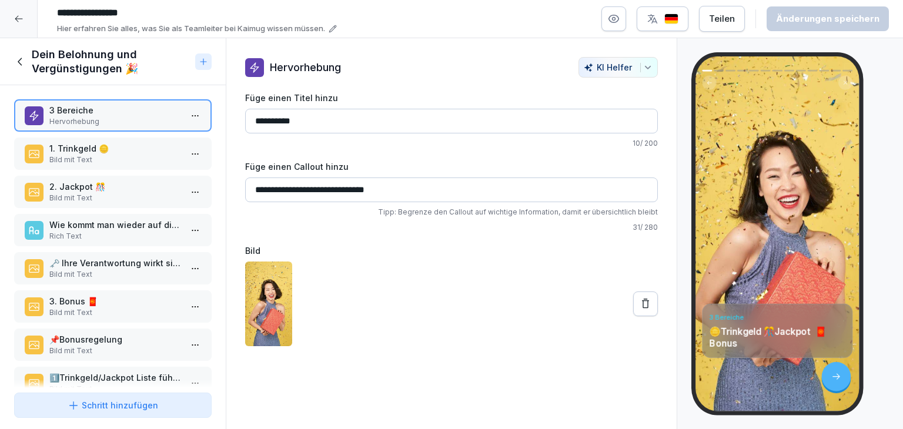 The height and width of the screenshot is (429, 903). I want to click on div: Teilen, so click(722, 19).